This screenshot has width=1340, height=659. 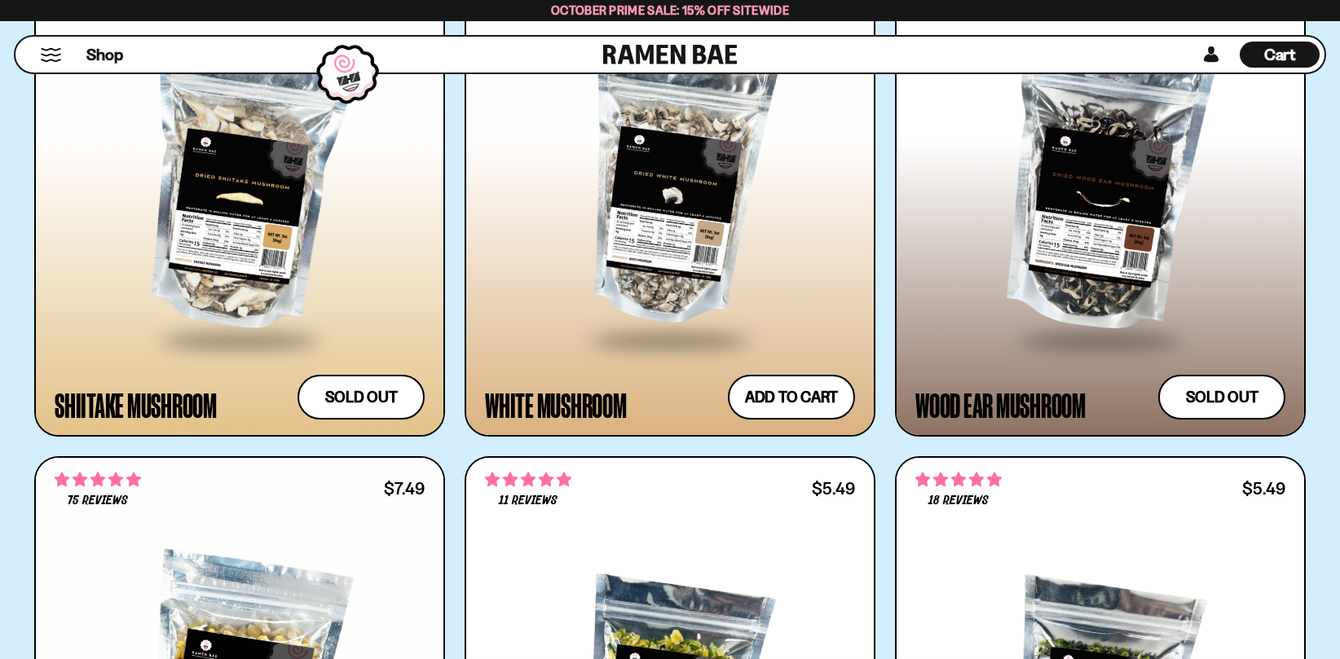 I want to click on div: Cart, so click(x=1280, y=55).